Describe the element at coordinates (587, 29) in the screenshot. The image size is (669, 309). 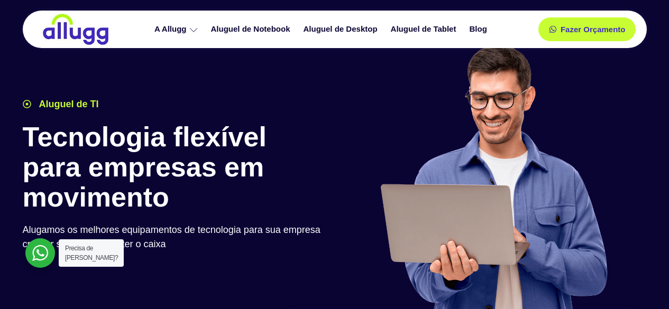
I see `a: Fazer Orçamento` at that location.